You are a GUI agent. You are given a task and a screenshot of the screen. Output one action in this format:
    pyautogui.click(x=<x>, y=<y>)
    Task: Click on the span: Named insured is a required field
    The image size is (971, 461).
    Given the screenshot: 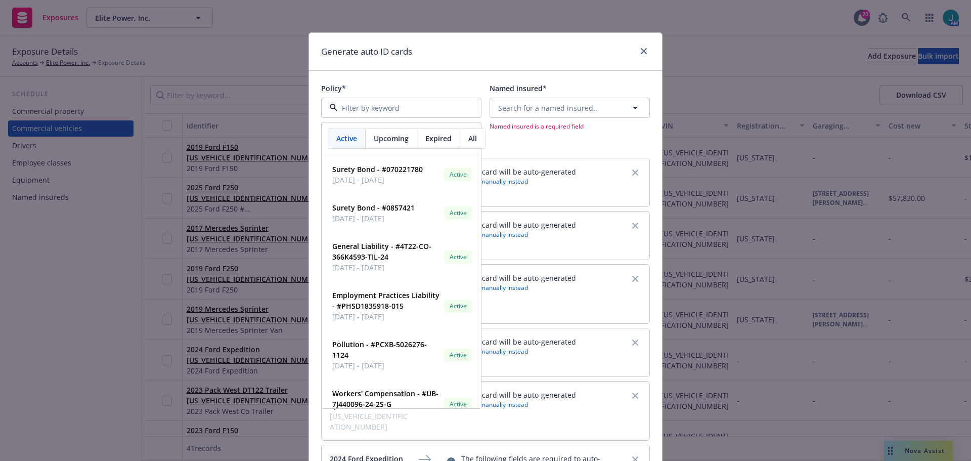 What is the action you would take?
    pyautogui.click(x=570, y=126)
    